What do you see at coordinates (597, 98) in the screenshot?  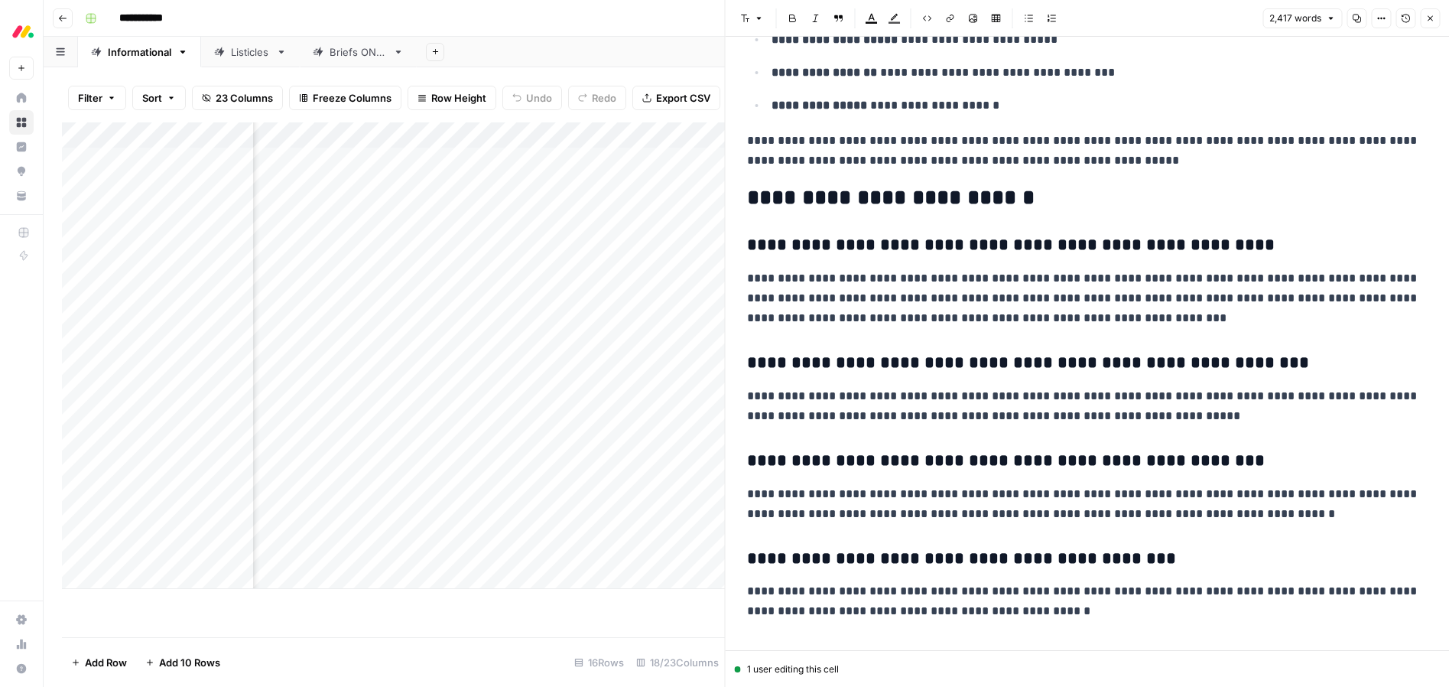 I see `button: Redo` at bounding box center [597, 98].